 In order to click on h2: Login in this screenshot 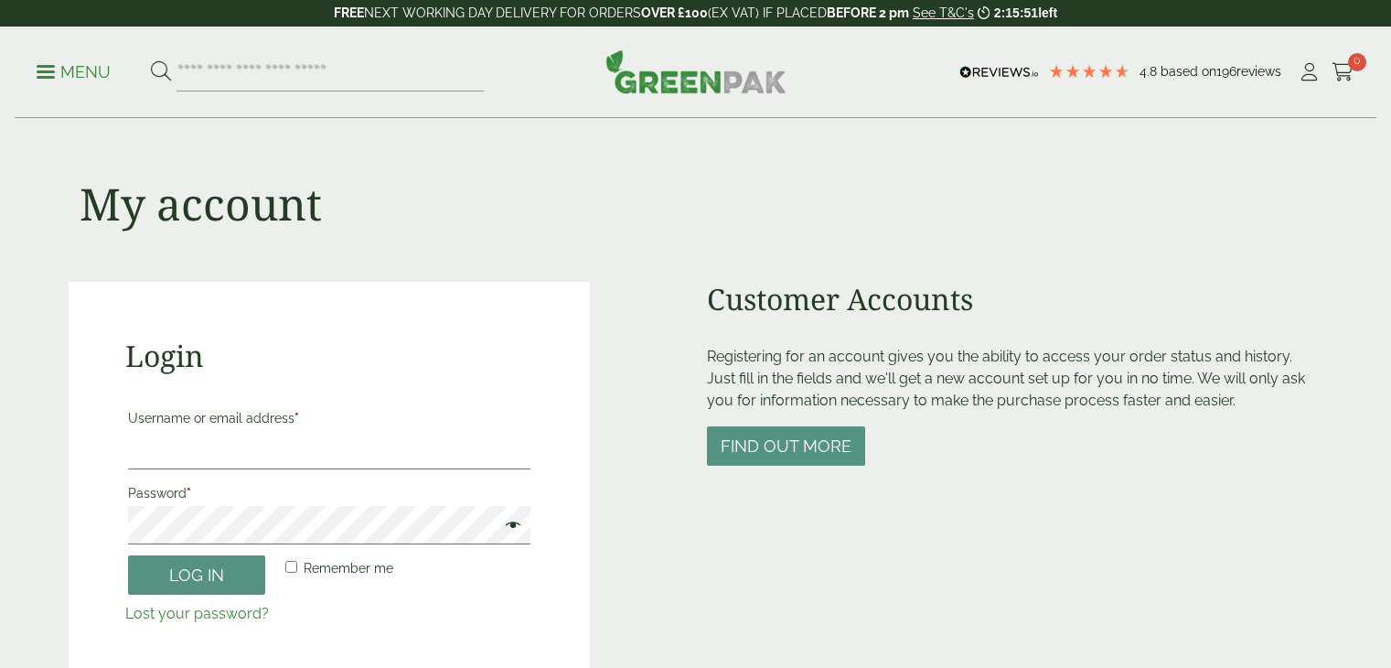, I will do `click(329, 356)`.